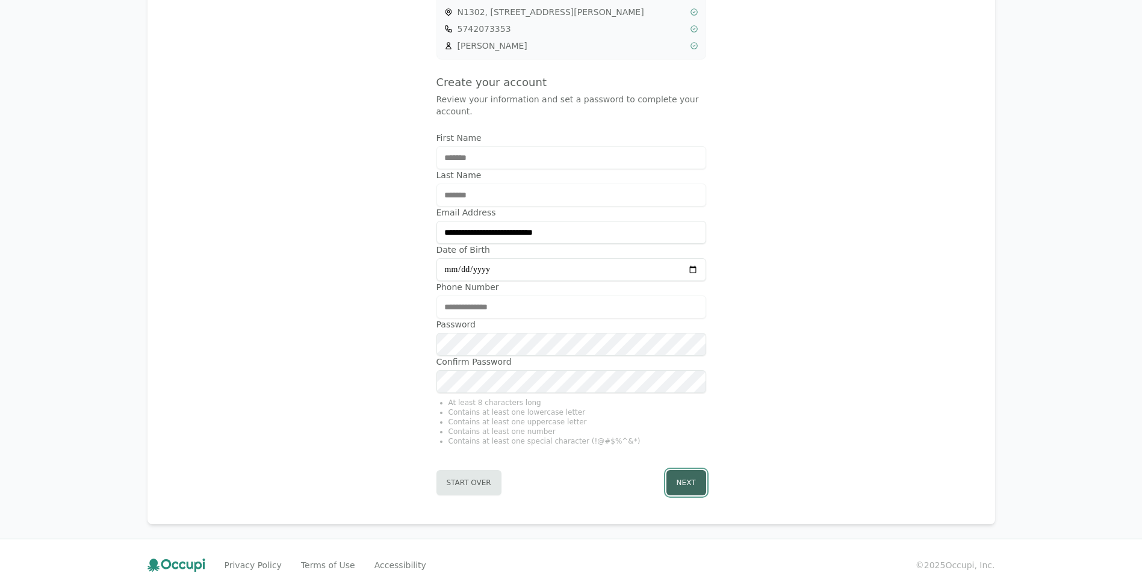 The image size is (1142, 579). Describe the element at coordinates (578, 422) in the screenshot. I see `li: Contains at least one uppercase letter` at that location.